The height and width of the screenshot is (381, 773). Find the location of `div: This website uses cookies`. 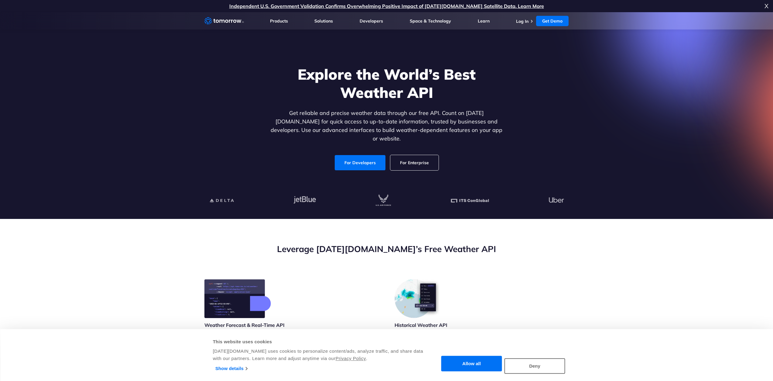

div: This website uses cookies is located at coordinates (318, 342).